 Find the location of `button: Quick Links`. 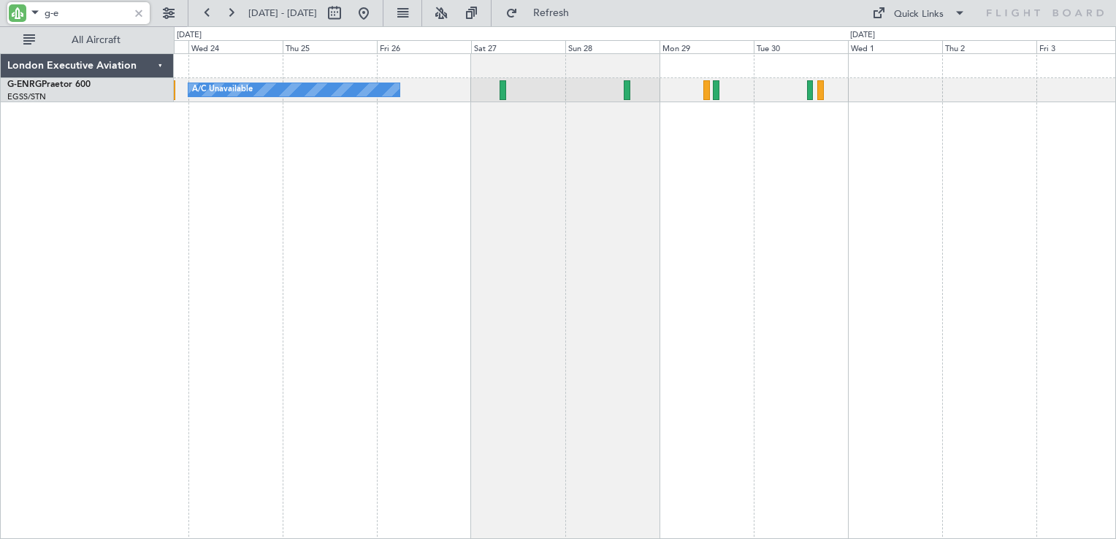

button: Quick Links is located at coordinates (919, 13).